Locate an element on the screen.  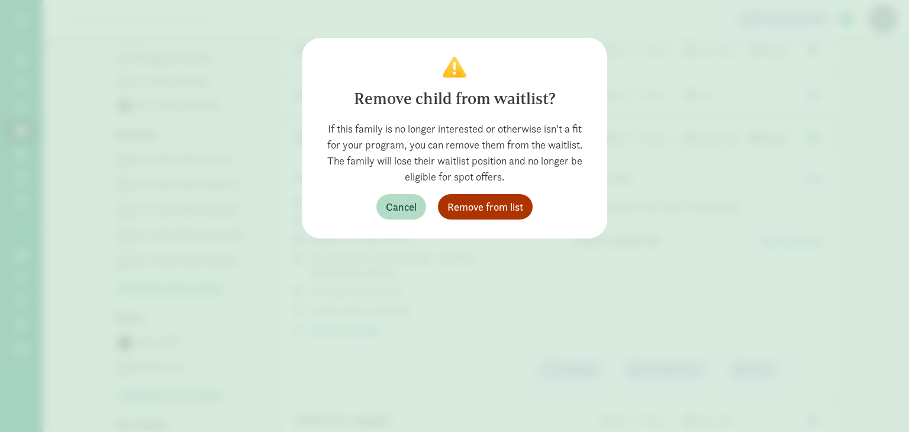
div: Remove child from waitlist? is located at coordinates (454, 99).